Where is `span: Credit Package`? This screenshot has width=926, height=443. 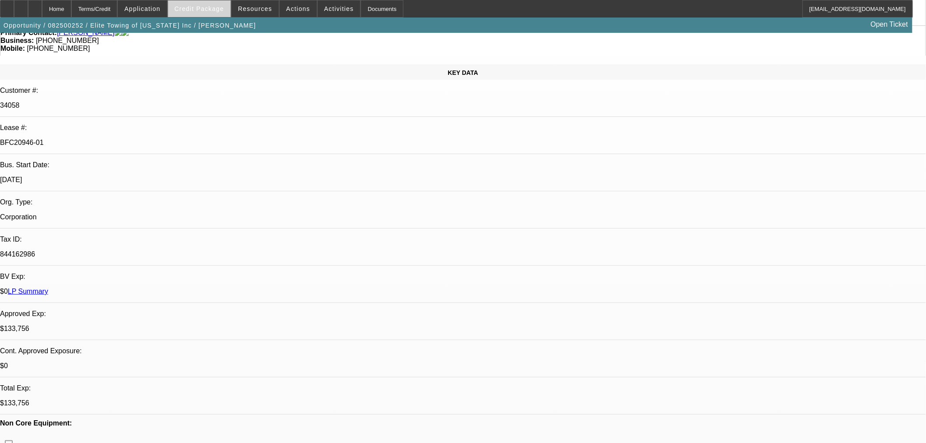 span: Credit Package is located at coordinates (199, 9).